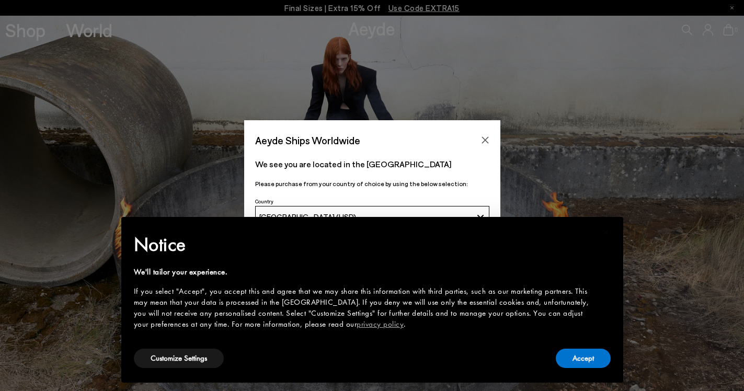 This screenshot has height=391, width=744. What do you see at coordinates (372, 183) in the screenshot?
I see `p: Please purchase from your country of choice by using the below selection:` at bounding box center [372, 183].